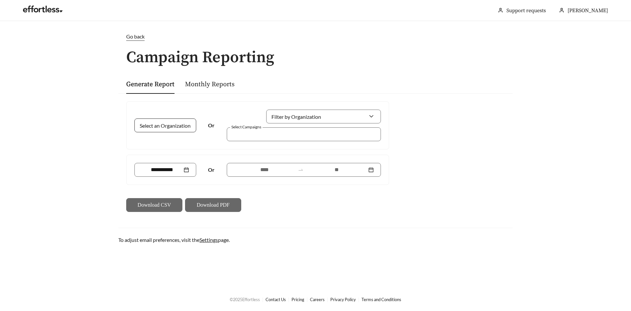 The height and width of the screenshot is (311, 631). I want to click on button: Download PDF, so click(213, 205).